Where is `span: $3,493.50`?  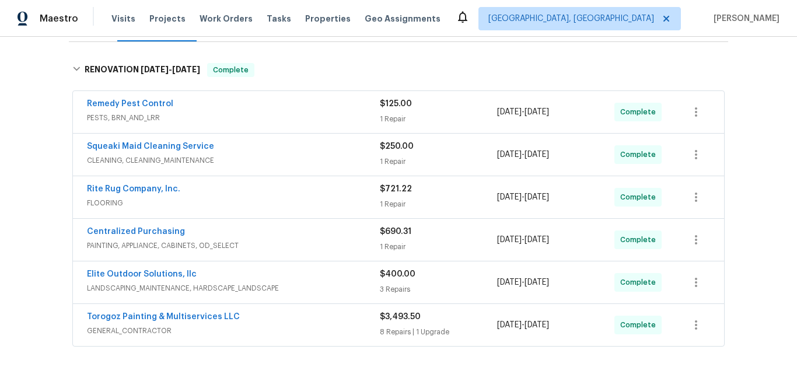 span: $3,493.50 is located at coordinates (400, 317).